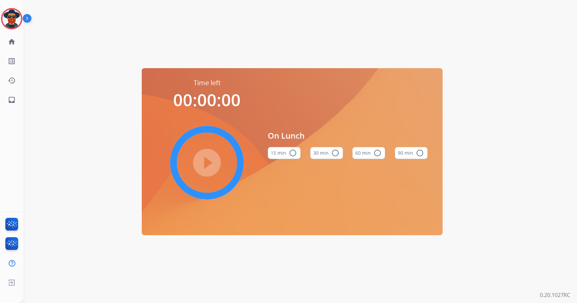  Describe the element at coordinates (12, 42) in the screenshot. I see `mat-icon: home` at that location.